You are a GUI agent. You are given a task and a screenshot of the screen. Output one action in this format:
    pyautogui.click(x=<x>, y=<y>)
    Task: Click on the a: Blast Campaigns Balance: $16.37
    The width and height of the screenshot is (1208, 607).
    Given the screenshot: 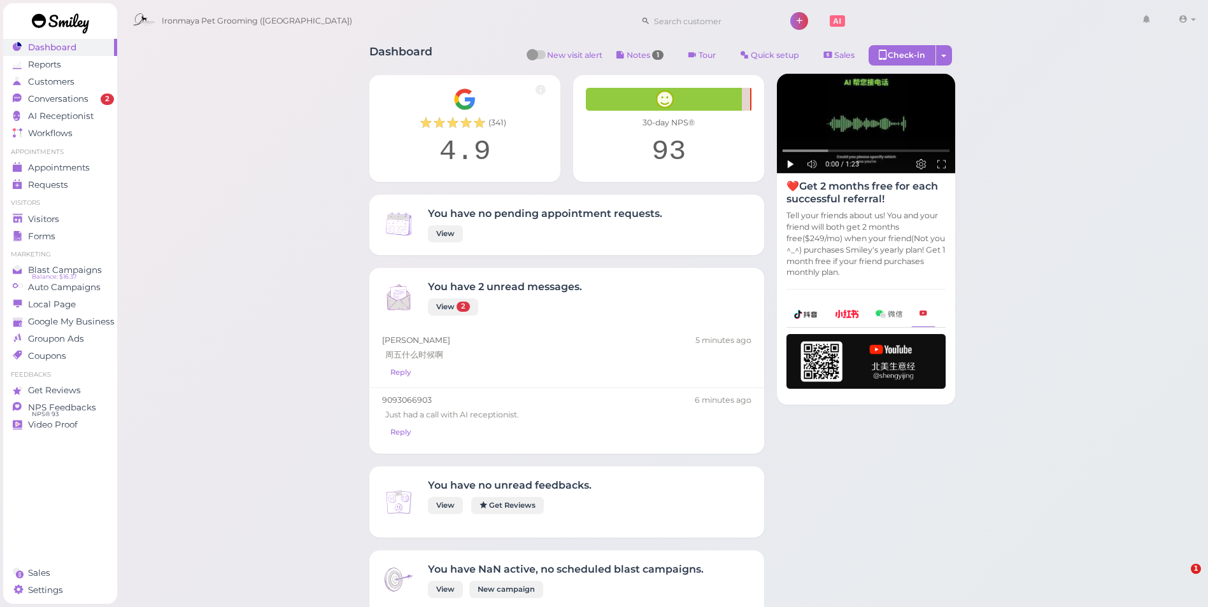 What is the action you would take?
    pyautogui.click(x=60, y=270)
    